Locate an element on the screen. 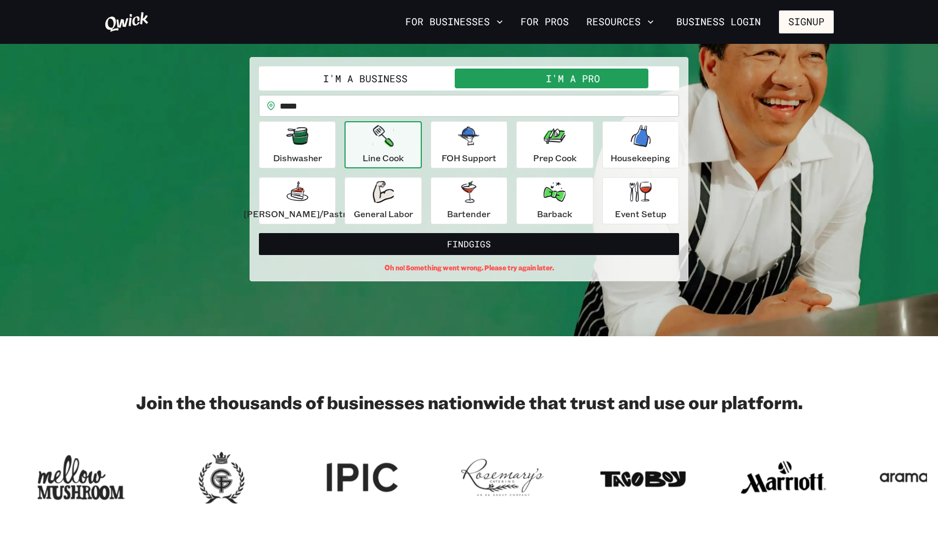  button: Barback is located at coordinates (555, 201).